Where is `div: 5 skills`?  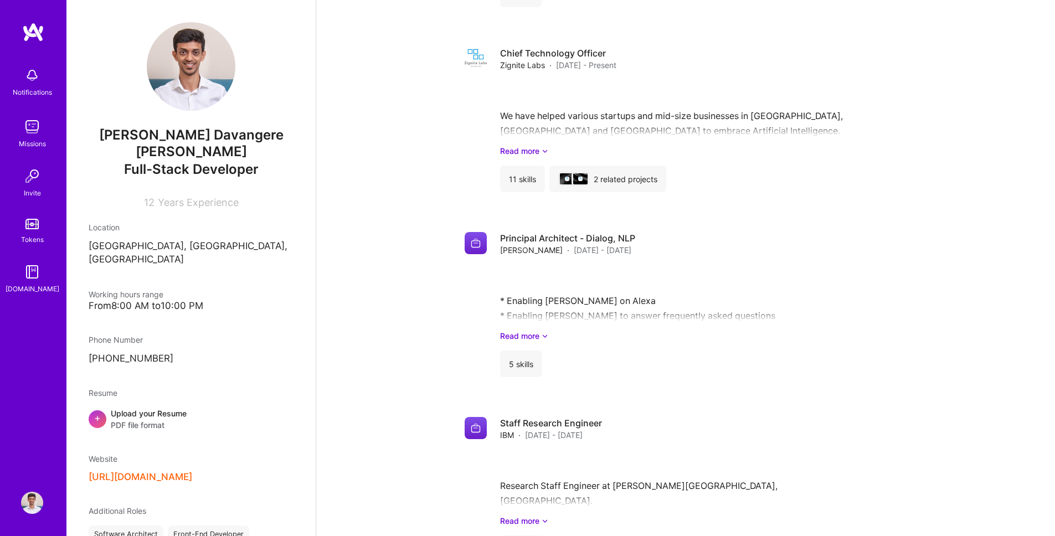
div: 5 skills is located at coordinates (521, 364).